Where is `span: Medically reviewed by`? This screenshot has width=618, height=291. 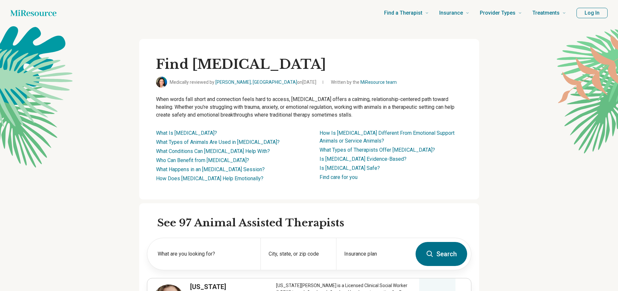
span: Medically reviewed by is located at coordinates (243, 82).